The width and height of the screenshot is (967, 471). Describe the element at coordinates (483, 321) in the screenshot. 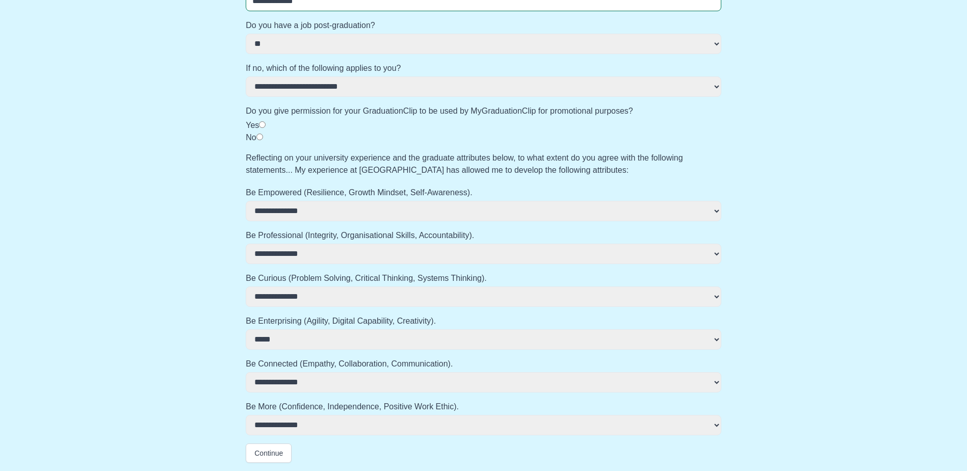

I see `label: Be Enterprising (Agility, Digital Capability, Creativity).` at that location.